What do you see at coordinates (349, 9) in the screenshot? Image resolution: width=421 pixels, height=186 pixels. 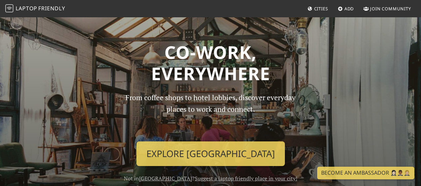 I see `span: Add` at bounding box center [349, 9].